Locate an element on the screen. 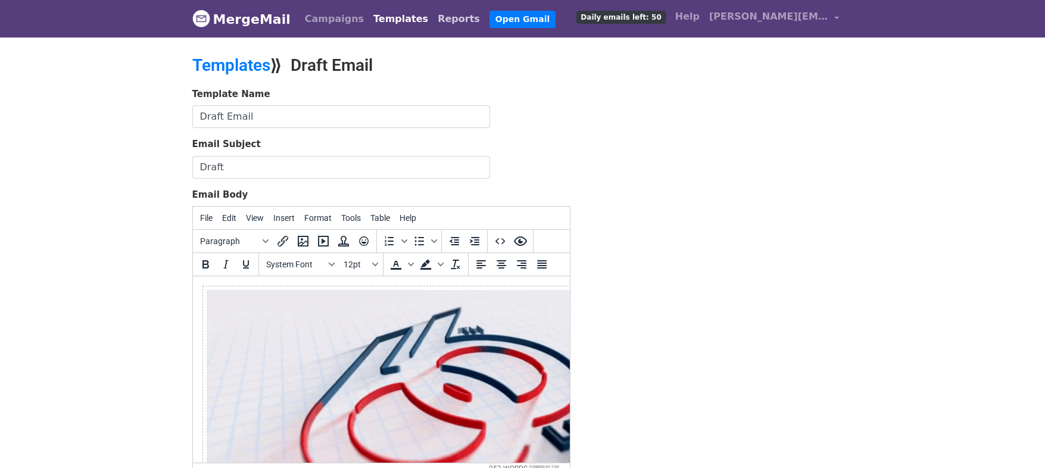 The height and width of the screenshot is (468, 1045). button: Insert template is located at coordinates (343, 241).